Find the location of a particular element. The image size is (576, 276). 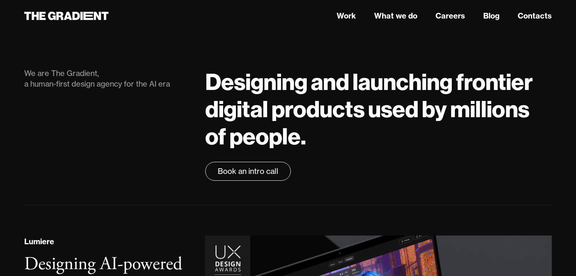

a: Careers is located at coordinates (450, 16).